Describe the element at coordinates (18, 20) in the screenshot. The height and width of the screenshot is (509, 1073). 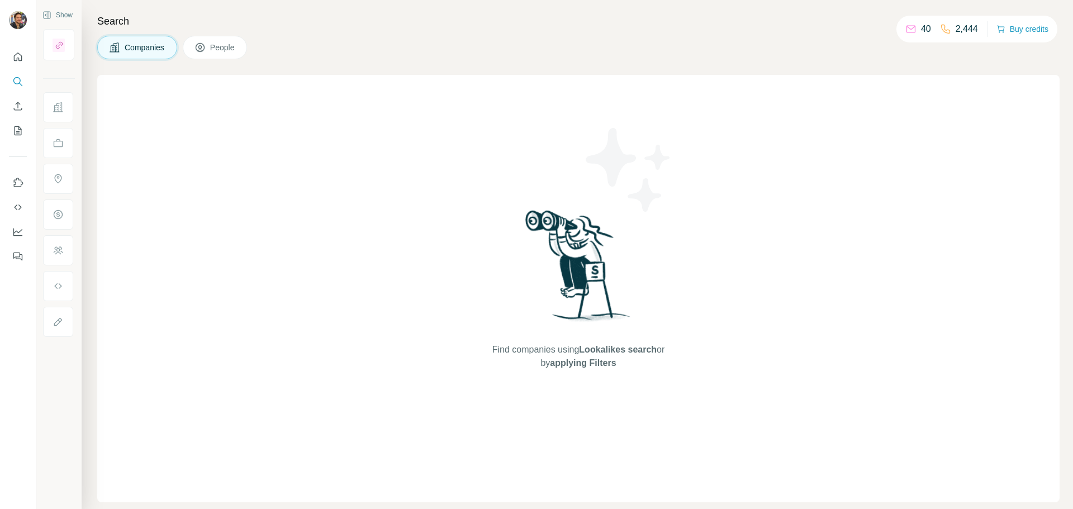
I see `img: Avatar` at that location.